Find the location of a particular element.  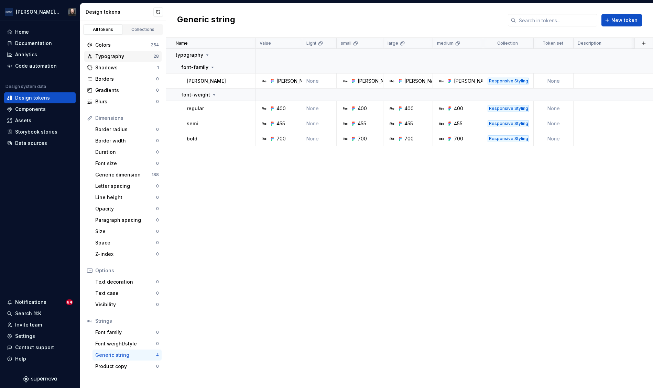

div: 188 is located at coordinates (155, 175).